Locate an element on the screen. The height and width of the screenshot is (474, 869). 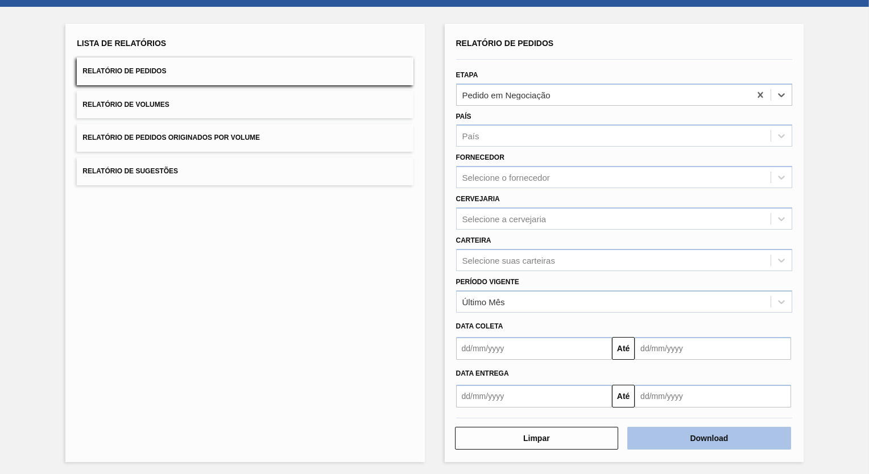
div: País is located at coordinates (471, 136).